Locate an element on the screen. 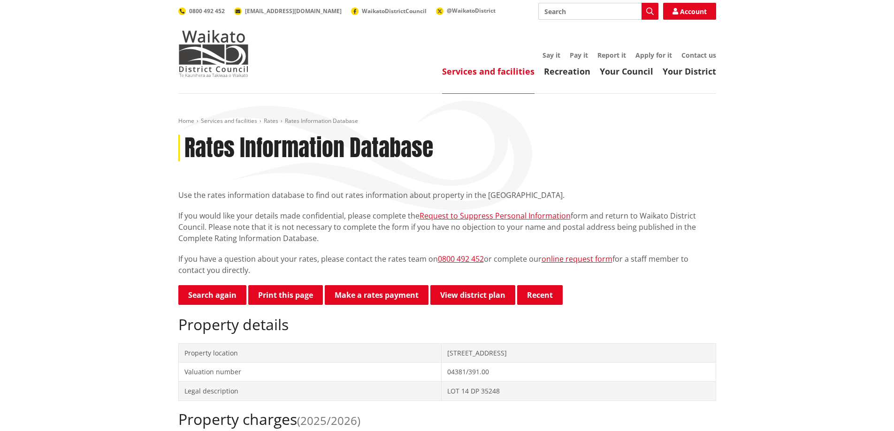 The height and width of the screenshot is (431, 894). nav: breadcrumb is located at coordinates (447, 121).